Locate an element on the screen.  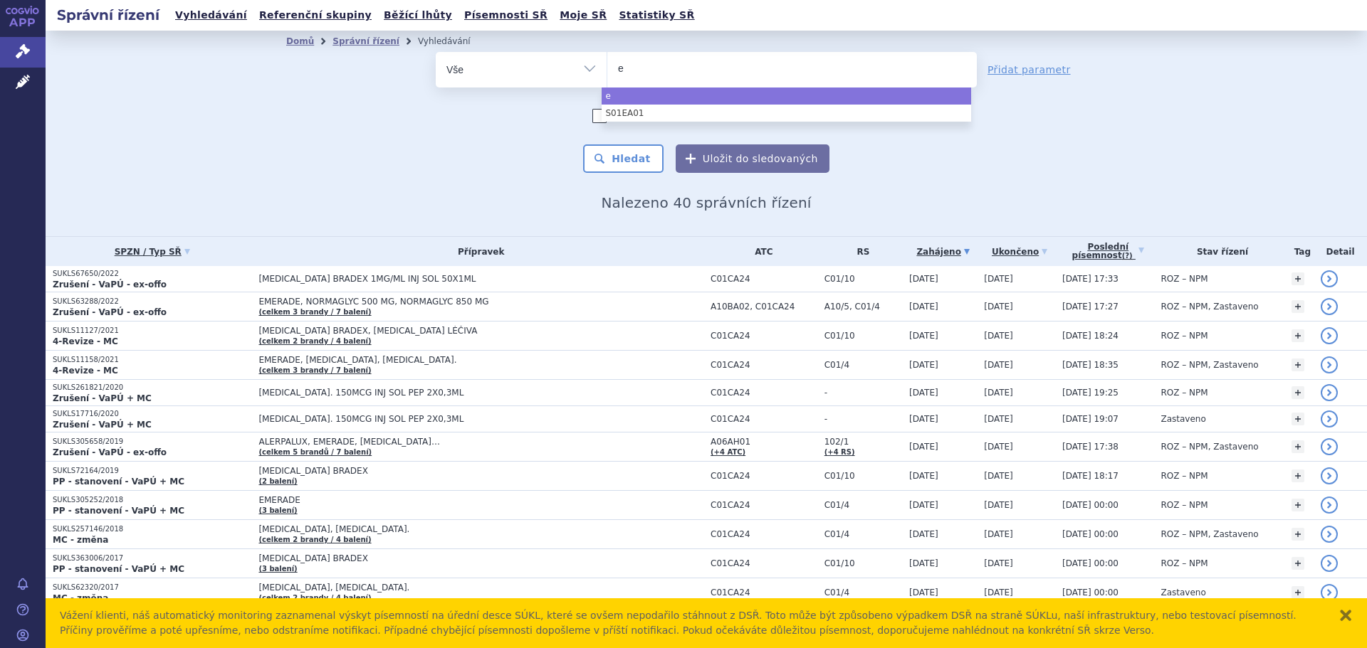
span: 102/1 is located at coordinates (863, 442).